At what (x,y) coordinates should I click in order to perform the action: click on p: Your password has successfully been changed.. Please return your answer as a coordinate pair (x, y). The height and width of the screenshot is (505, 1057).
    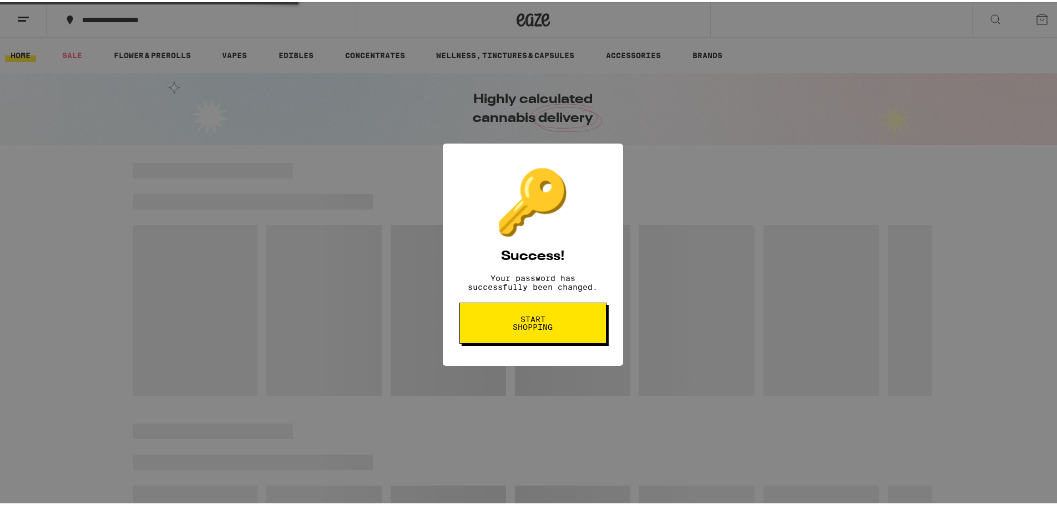
    Looking at the image, I should click on (533, 281).